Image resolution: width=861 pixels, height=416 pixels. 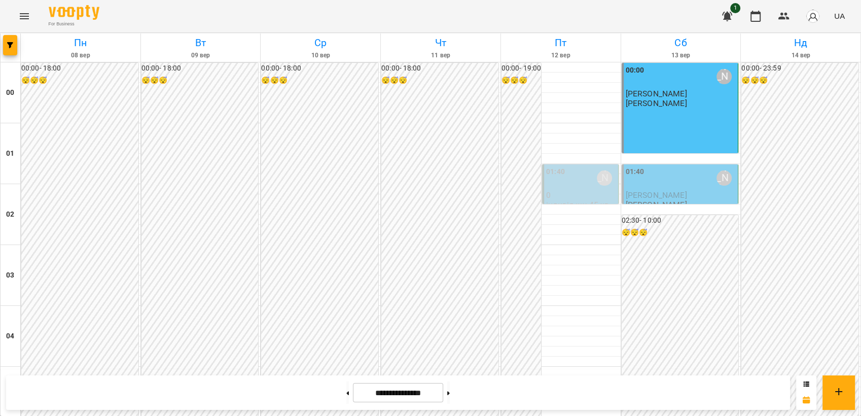 I want to click on h6: Вт, so click(x=201, y=43).